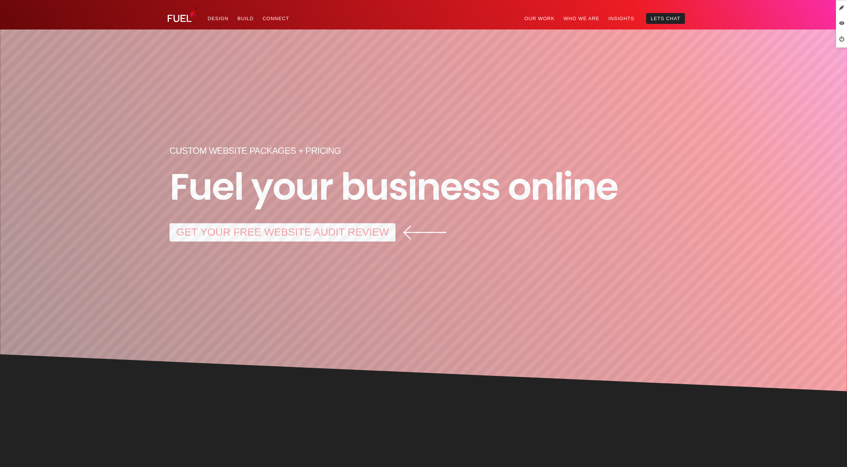 This screenshot has width=847, height=467. What do you see at coordinates (581, 18) in the screenshot?
I see `a: Who We Are` at bounding box center [581, 18].